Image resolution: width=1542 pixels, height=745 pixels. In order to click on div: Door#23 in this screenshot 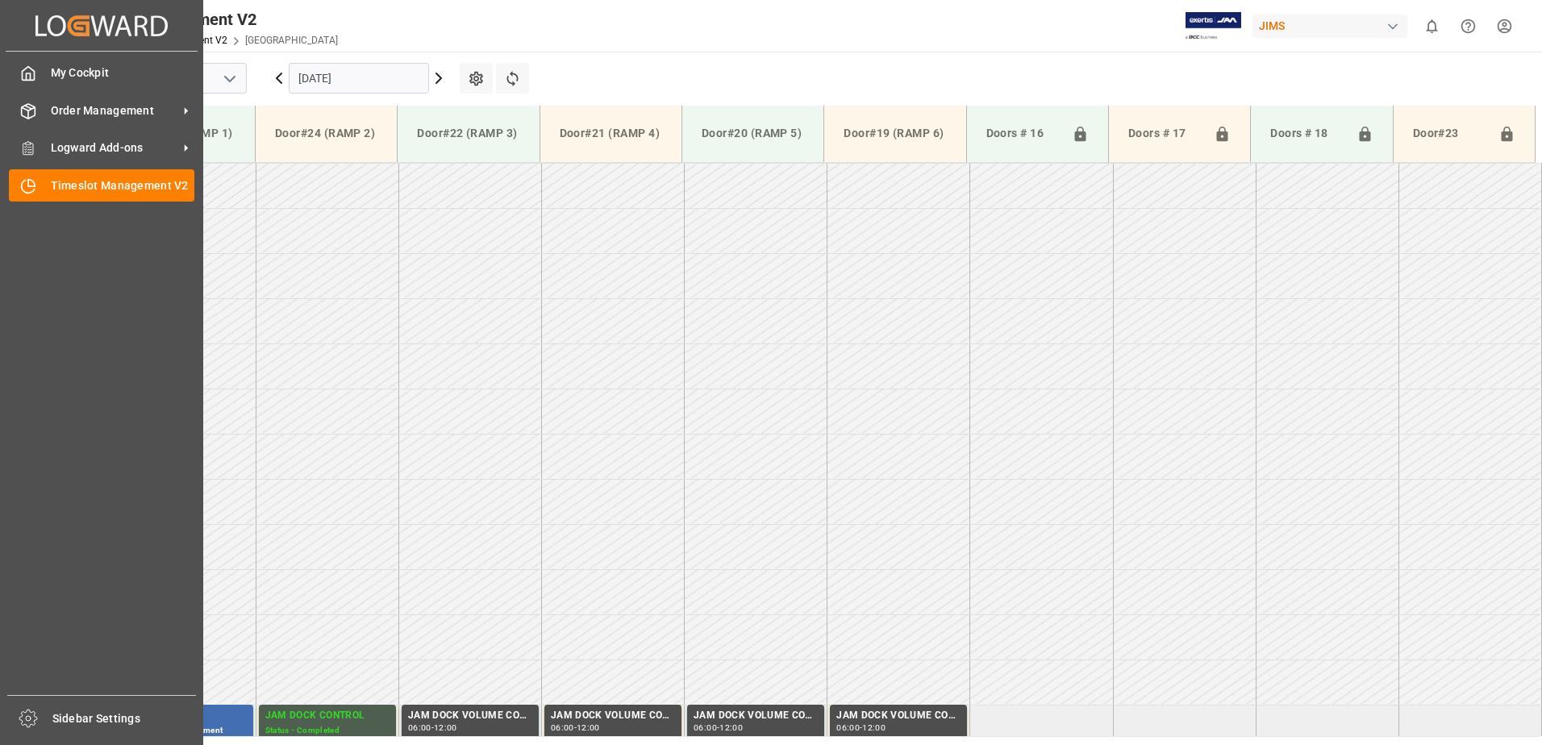, I will do `click(1449, 134)`.